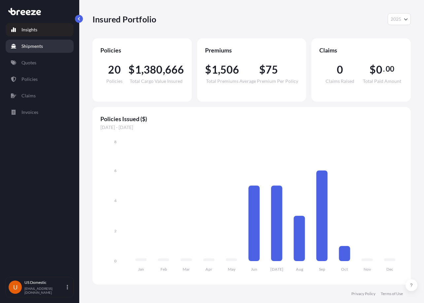  What do you see at coordinates (269, 81) in the screenshot?
I see `span: Average Premium Per Policy` at bounding box center [269, 81].